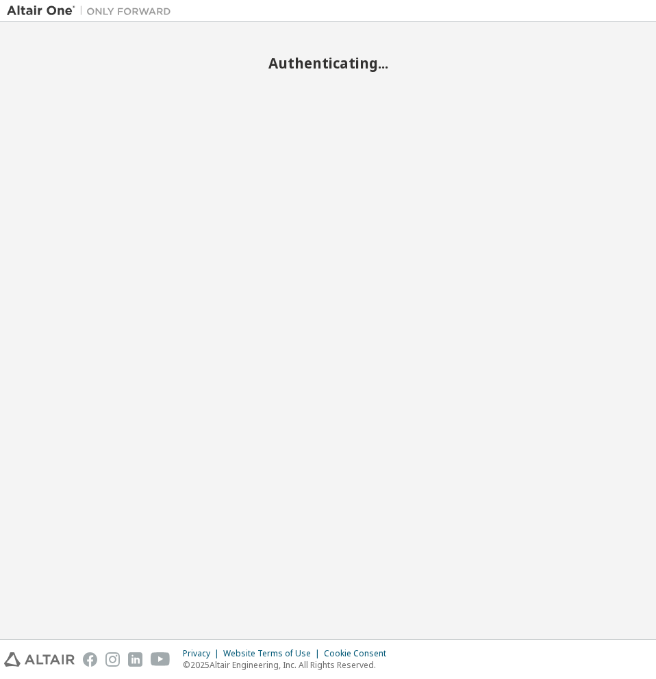 The image size is (656, 679). What do you see at coordinates (160, 659) in the screenshot?
I see `img: youtube.svg` at bounding box center [160, 659].